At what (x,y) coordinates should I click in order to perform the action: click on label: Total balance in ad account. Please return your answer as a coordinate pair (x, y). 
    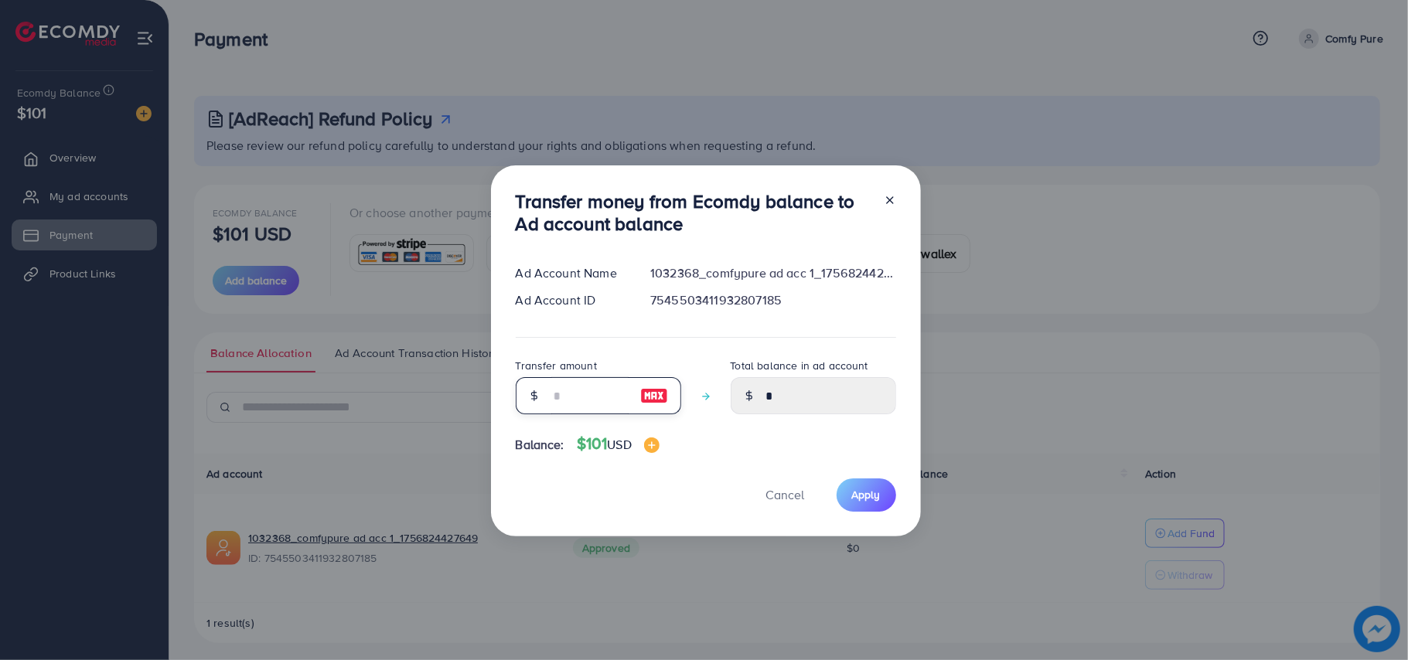
    Looking at the image, I should click on (800, 366).